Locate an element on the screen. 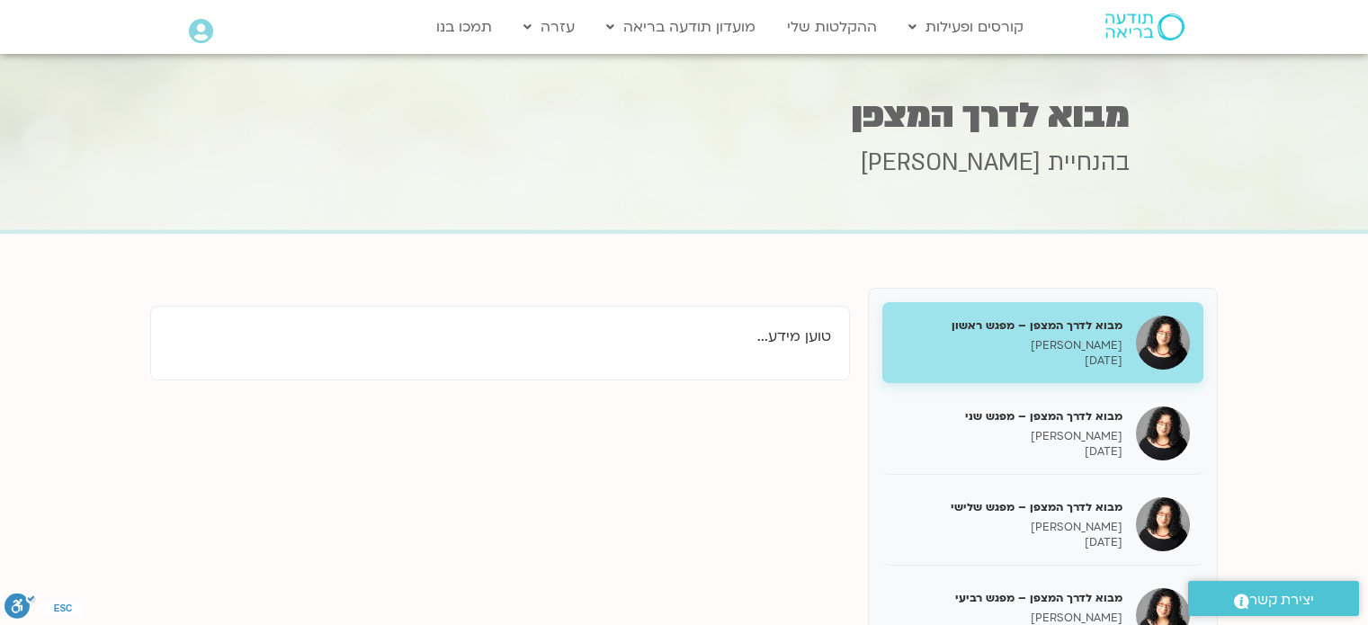 The height and width of the screenshot is (625, 1368). h1: מבוא לדרך המצפן is located at coordinates (685, 115).